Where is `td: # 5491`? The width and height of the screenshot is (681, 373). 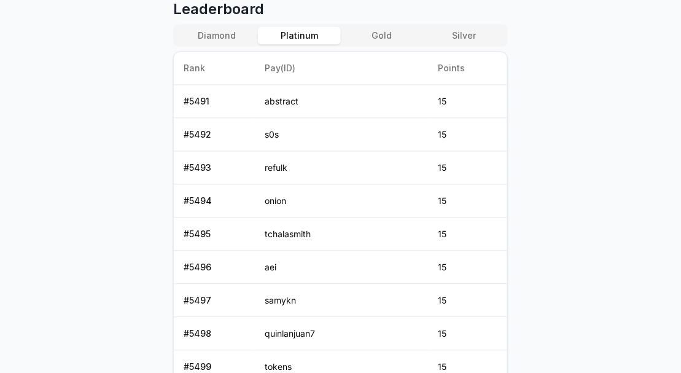 td: # 5491 is located at coordinates (214, 101).